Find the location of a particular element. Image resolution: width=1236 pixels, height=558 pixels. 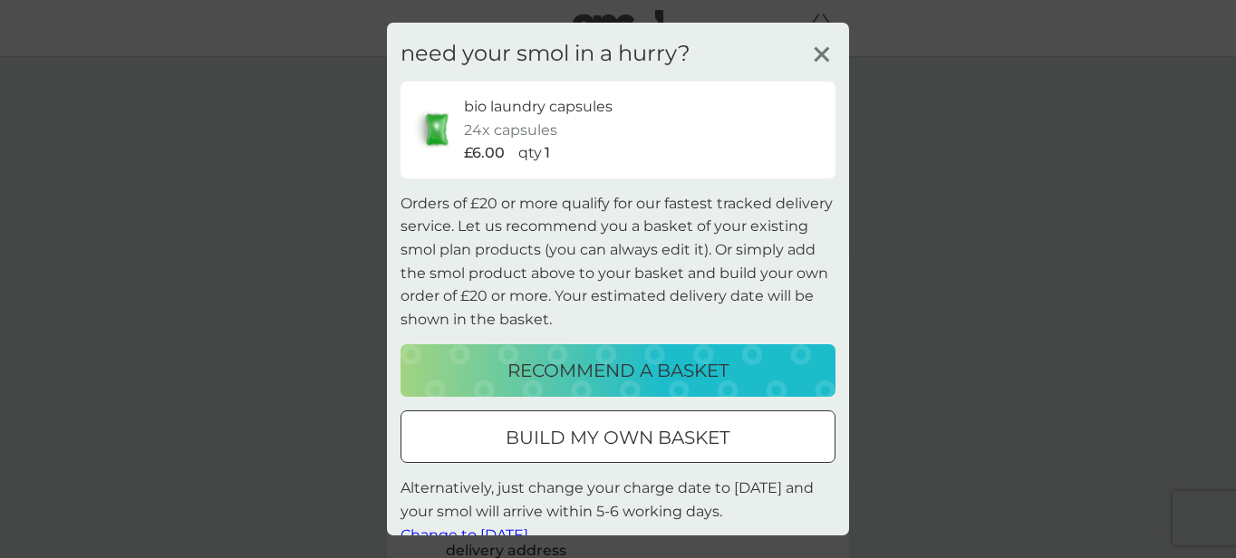

button: recommend a basket is located at coordinates (618, 371).